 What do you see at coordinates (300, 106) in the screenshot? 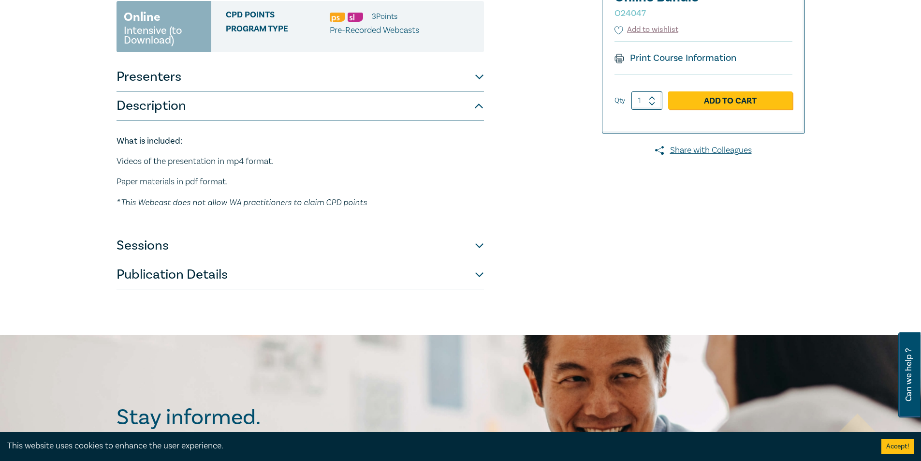
I see `button: Description` at bounding box center [300, 106].